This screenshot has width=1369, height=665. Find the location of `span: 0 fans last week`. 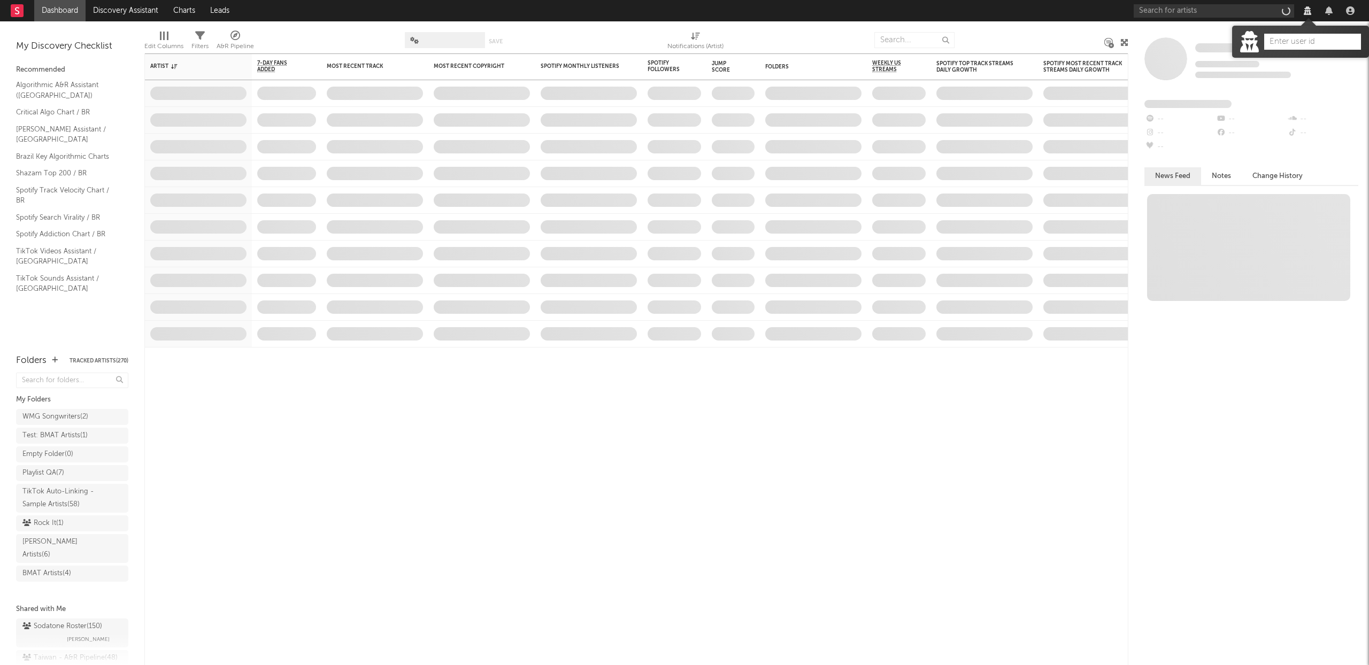

span: 0 fans last week is located at coordinates (1243, 75).